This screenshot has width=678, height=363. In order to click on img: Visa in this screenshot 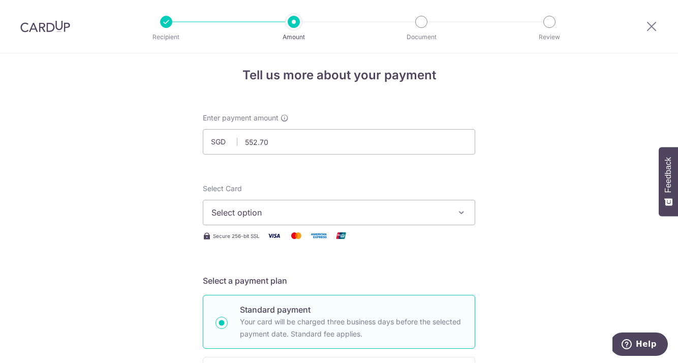, I will do `click(274, 235)`.